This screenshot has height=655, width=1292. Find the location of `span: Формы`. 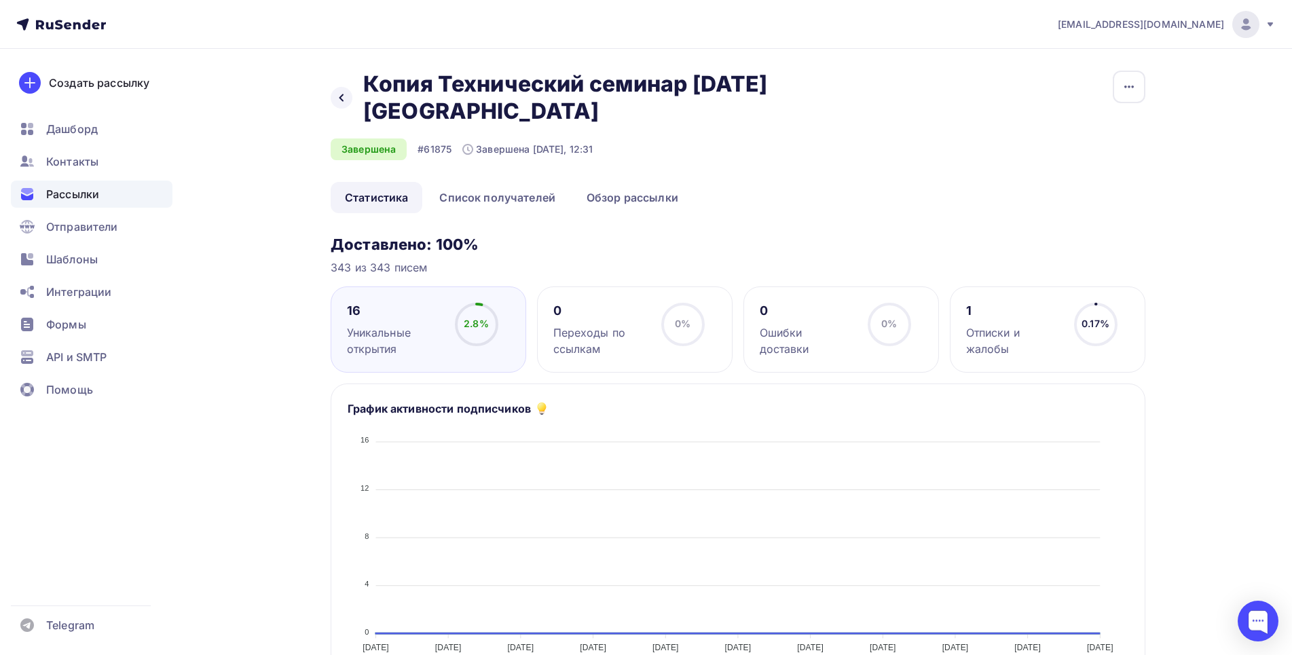

span: Формы is located at coordinates (66, 325).